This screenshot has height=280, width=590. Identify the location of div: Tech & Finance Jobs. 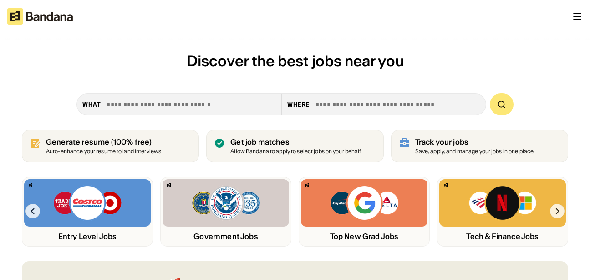
(503, 236).